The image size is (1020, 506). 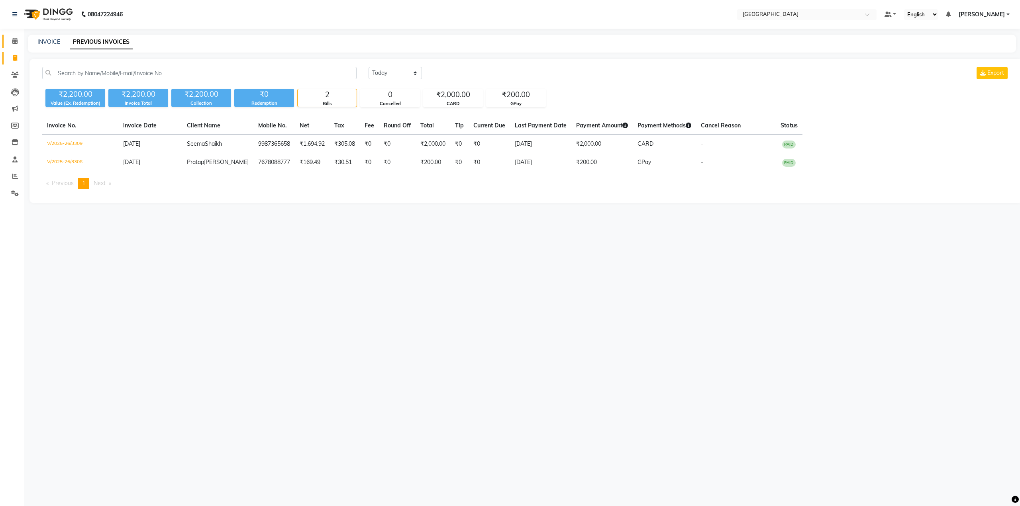 I want to click on a: PREVIOUS INVOICES, so click(x=101, y=42).